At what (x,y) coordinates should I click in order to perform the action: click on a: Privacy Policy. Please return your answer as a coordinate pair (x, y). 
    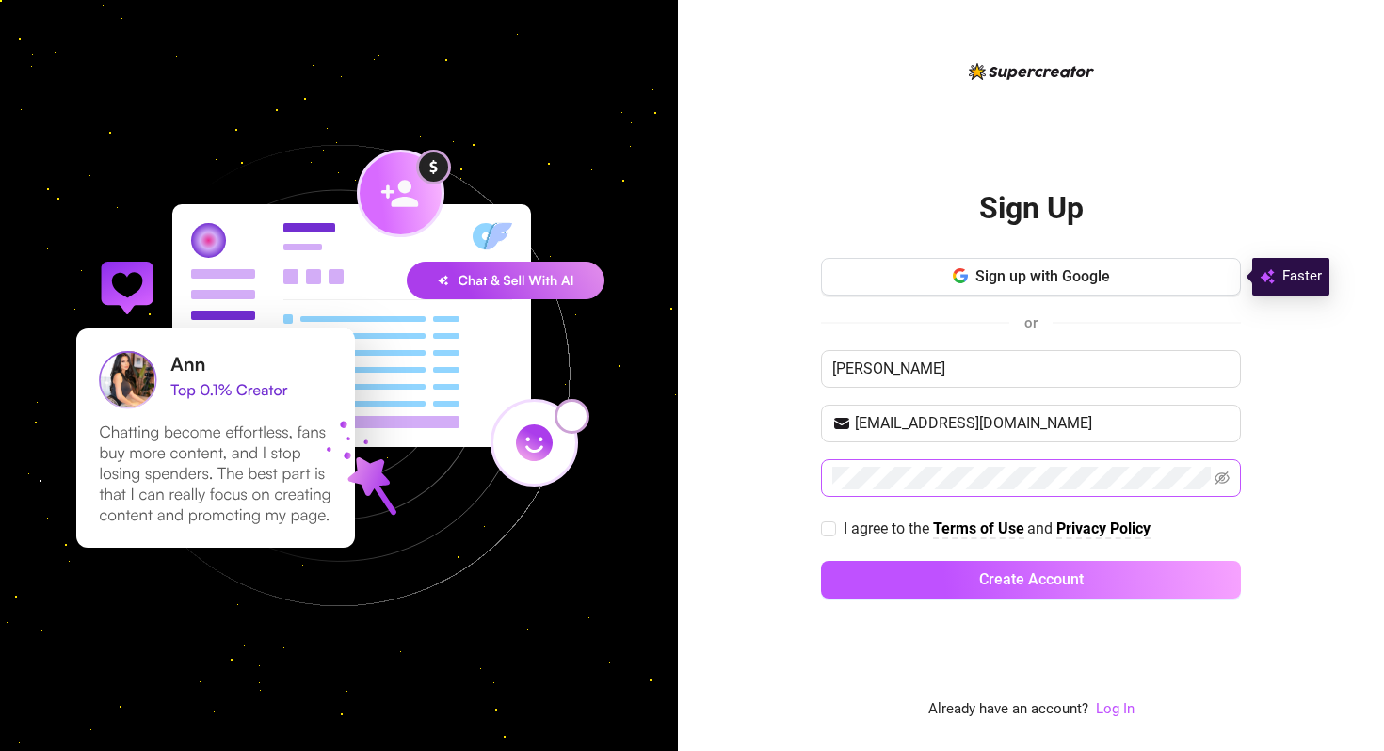
    Looking at the image, I should click on (1104, 529).